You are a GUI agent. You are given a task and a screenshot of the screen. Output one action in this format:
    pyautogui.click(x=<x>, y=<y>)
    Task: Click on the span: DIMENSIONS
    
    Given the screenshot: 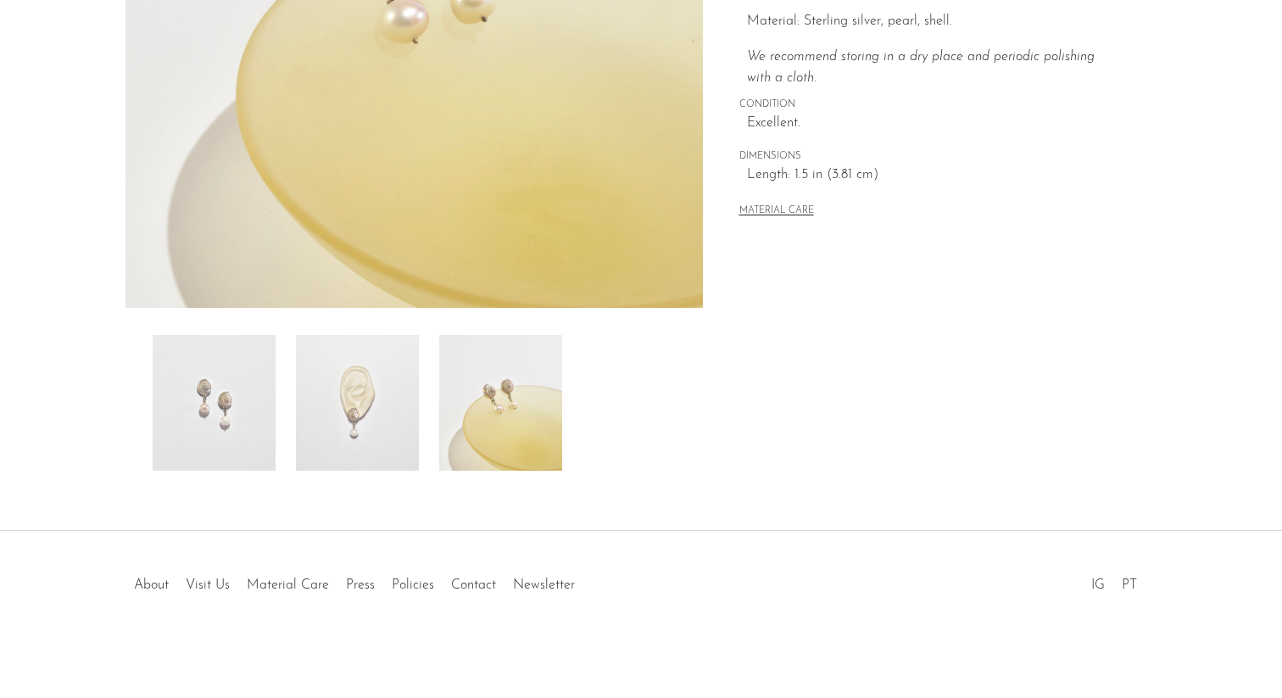 What is the action you would take?
    pyautogui.click(x=930, y=157)
    